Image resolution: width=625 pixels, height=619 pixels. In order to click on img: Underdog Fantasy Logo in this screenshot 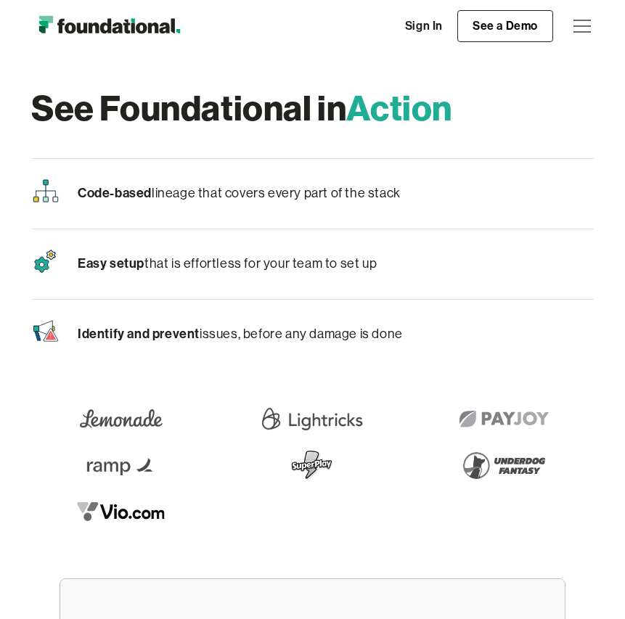, I will do `click(504, 465)`.